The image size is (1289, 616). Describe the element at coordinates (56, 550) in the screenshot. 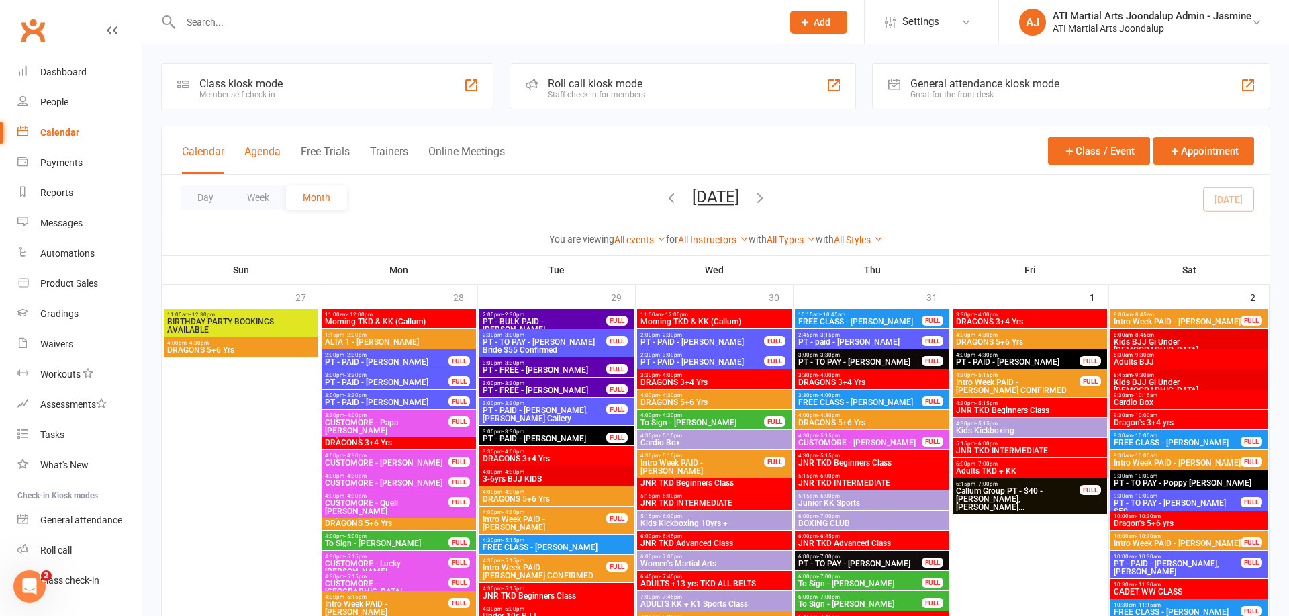

I see `div: Roll call` at that location.